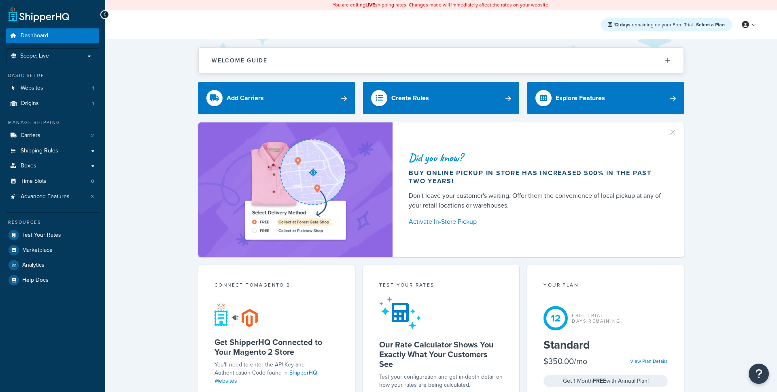  What do you see at coordinates (556, 318) in the screenshot?
I see `div: 12` at bounding box center [556, 318].